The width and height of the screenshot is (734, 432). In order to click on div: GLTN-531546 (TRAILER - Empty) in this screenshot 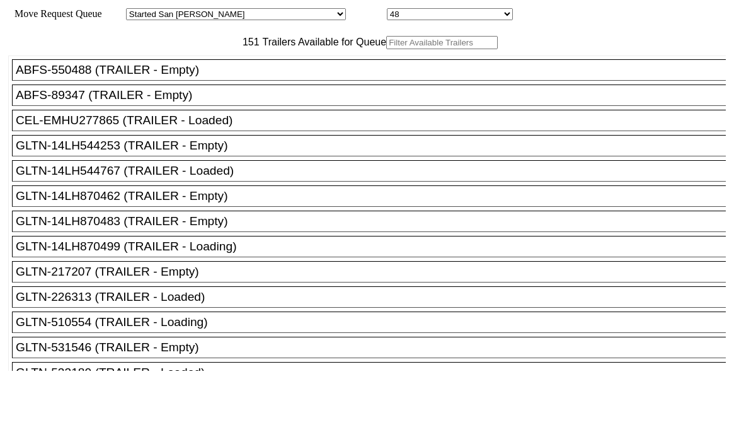, I will do `click(374, 347)`.